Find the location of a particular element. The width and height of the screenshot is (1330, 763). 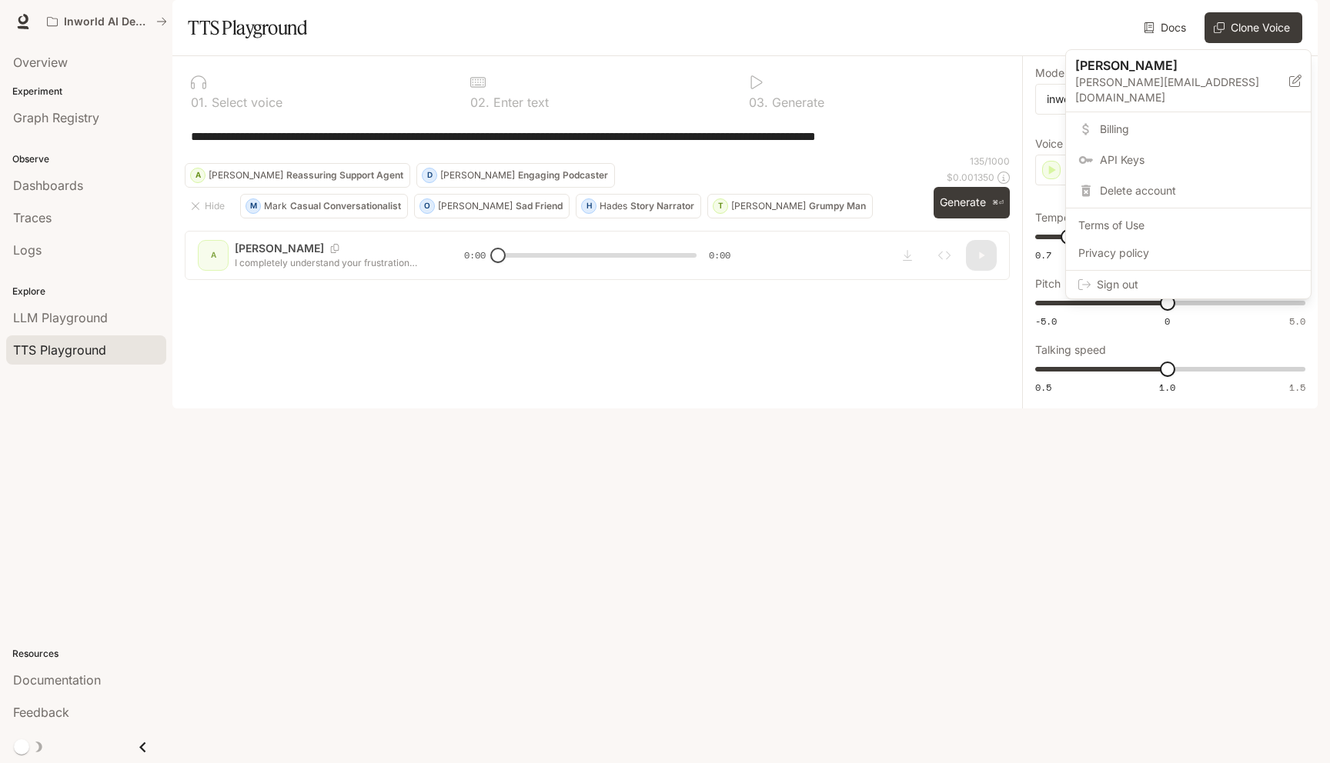

a: API Keys is located at coordinates (1188, 160).